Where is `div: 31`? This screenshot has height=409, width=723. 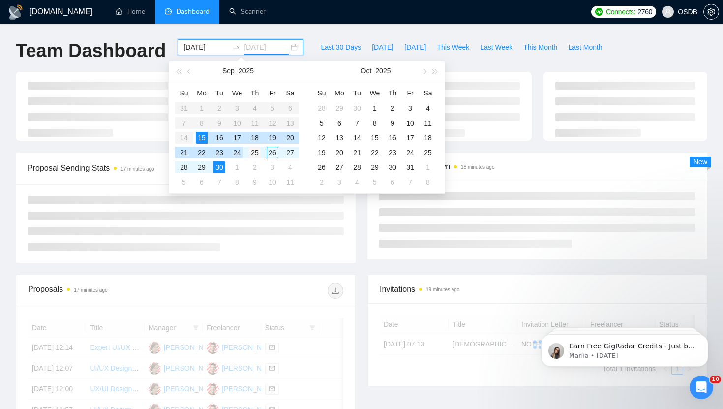 div: 31 is located at coordinates (410, 167).